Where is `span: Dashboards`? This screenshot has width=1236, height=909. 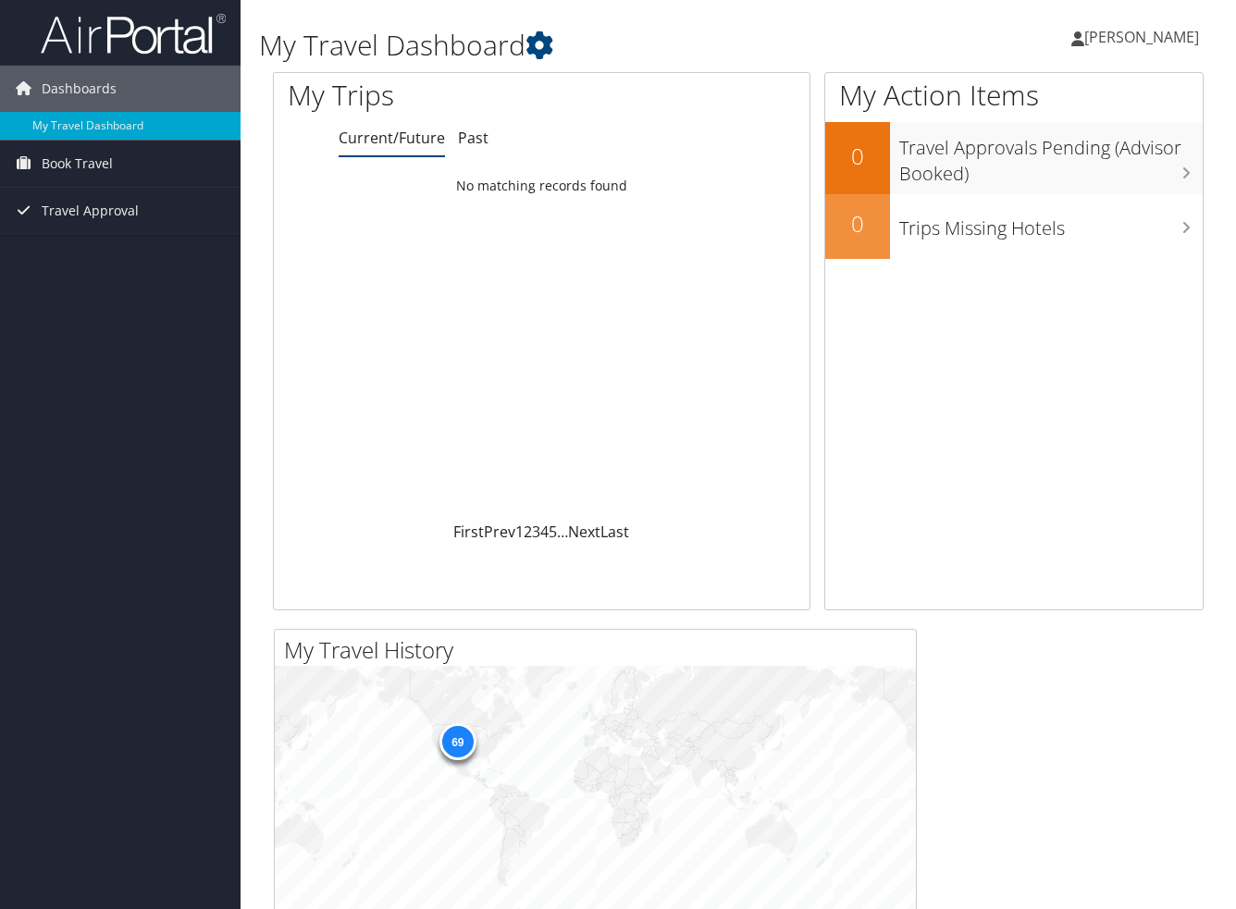 span: Dashboards is located at coordinates (79, 89).